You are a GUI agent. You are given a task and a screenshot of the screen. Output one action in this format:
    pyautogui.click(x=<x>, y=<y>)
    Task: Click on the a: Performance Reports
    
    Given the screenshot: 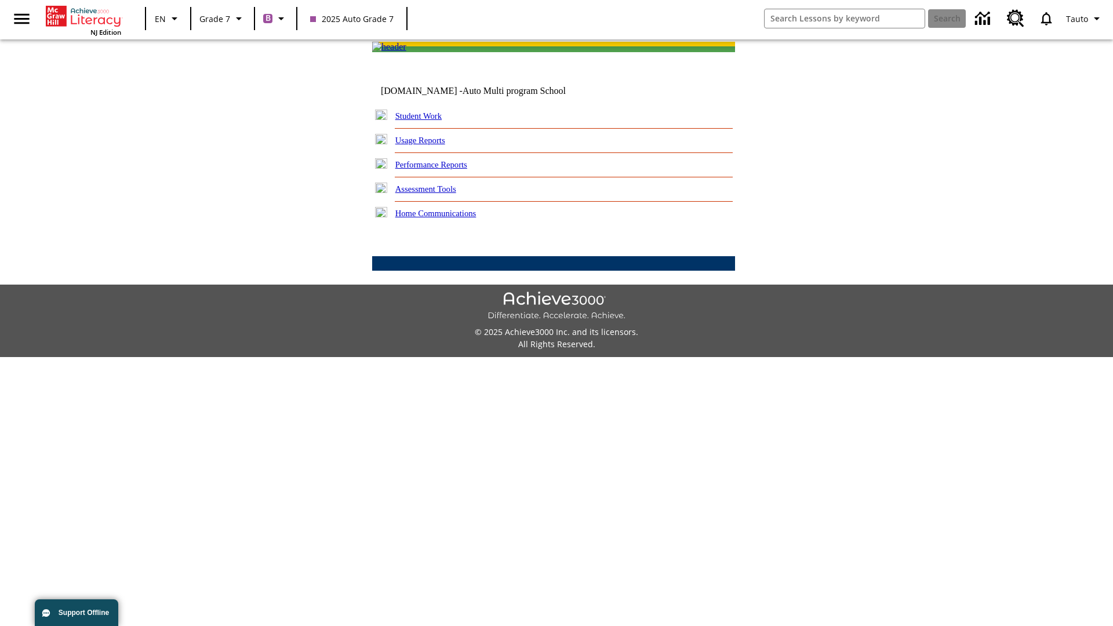 What is the action you would take?
    pyautogui.click(x=431, y=165)
    